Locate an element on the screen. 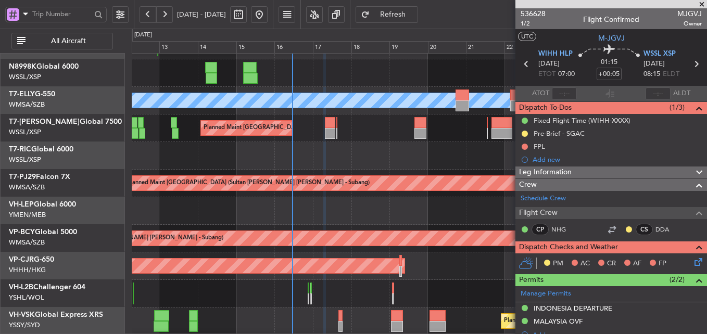 The width and height of the screenshot is (707, 334). div: MALAYSIA OVF is located at coordinates (558, 321).